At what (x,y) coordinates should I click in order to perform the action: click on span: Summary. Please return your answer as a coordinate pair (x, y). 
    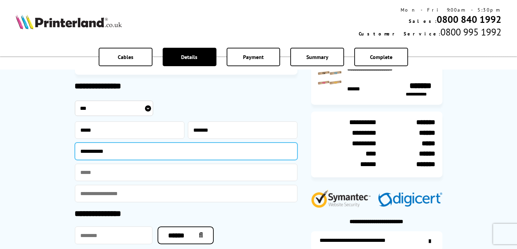
    Looking at the image, I should click on (317, 57).